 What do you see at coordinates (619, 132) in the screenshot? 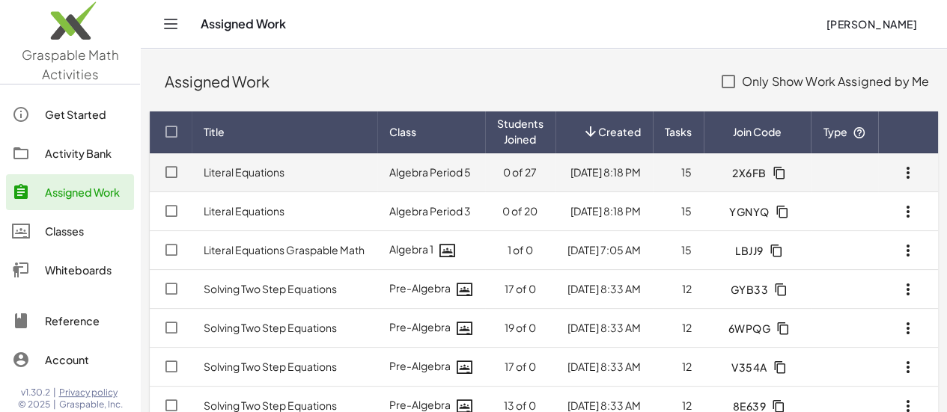
I see `span: Created` at bounding box center [619, 132].